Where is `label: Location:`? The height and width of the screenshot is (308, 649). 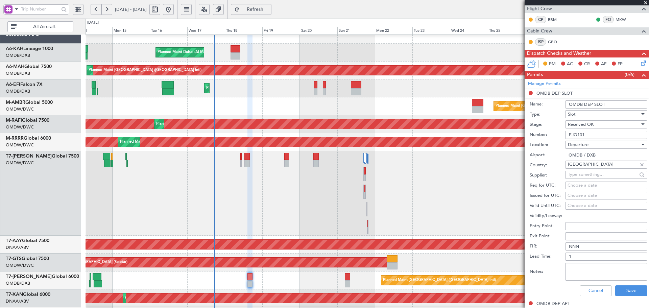 label: Location: is located at coordinates (547, 145).